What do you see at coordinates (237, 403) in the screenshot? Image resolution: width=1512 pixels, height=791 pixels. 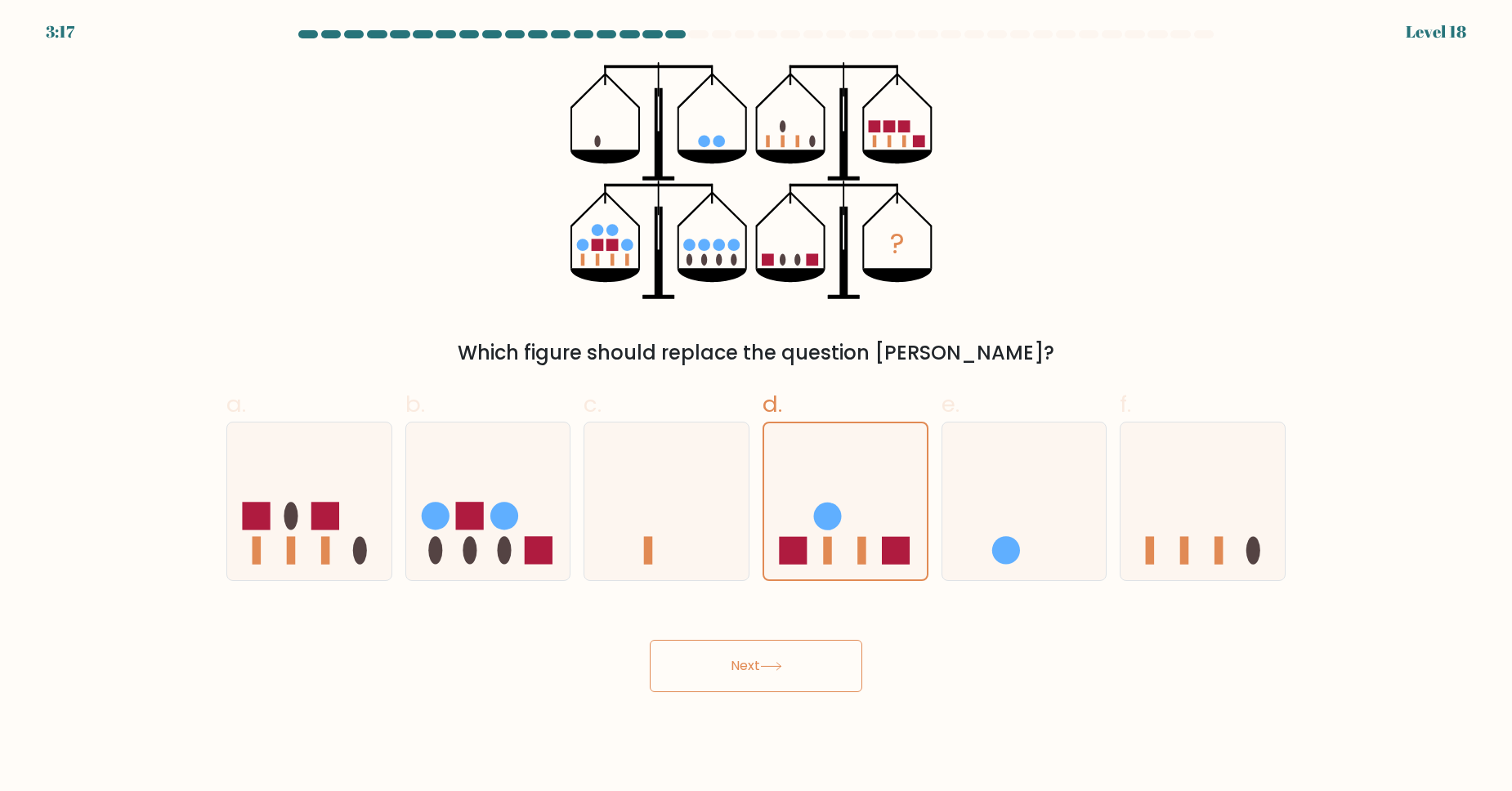 I see `span: a.` at bounding box center [237, 403].